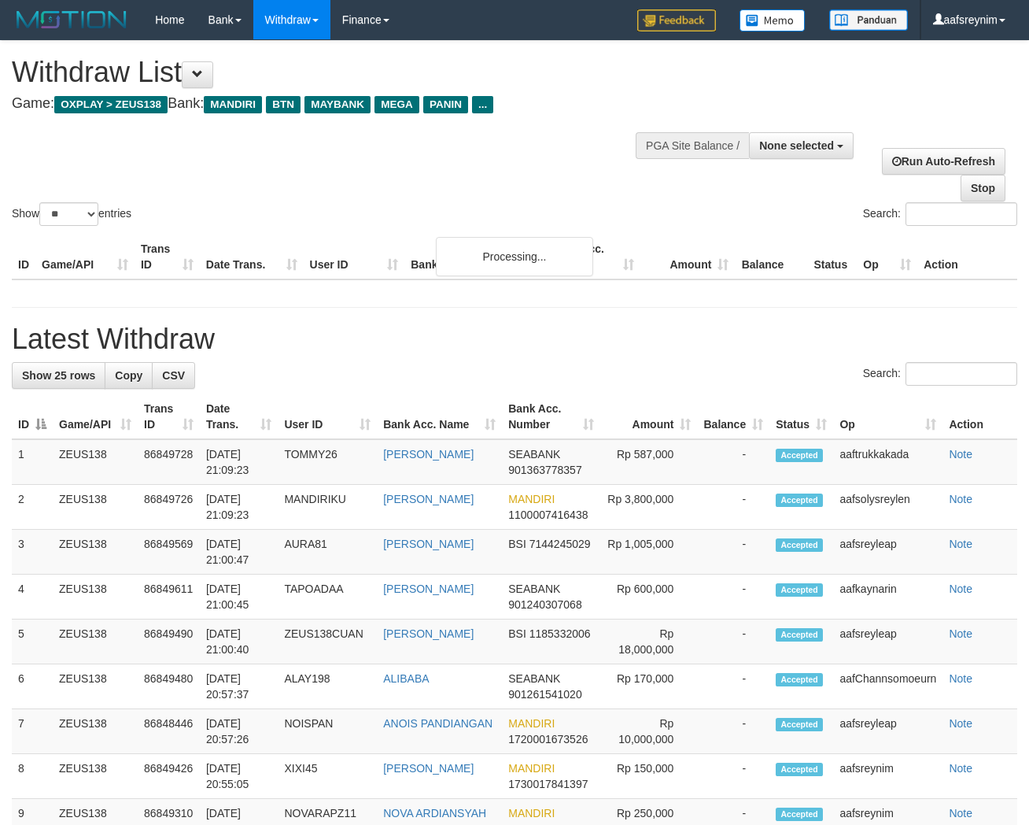  I want to click on td: Rp 10,000,000, so click(648, 731).